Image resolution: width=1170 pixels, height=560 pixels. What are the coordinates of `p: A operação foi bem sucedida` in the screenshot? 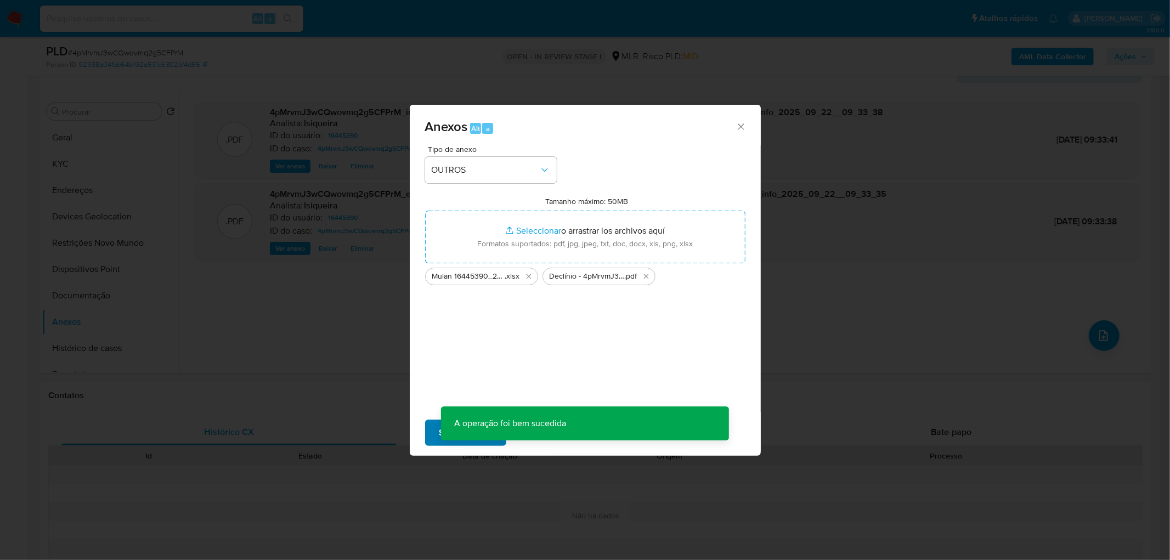 It's located at (510, 423).